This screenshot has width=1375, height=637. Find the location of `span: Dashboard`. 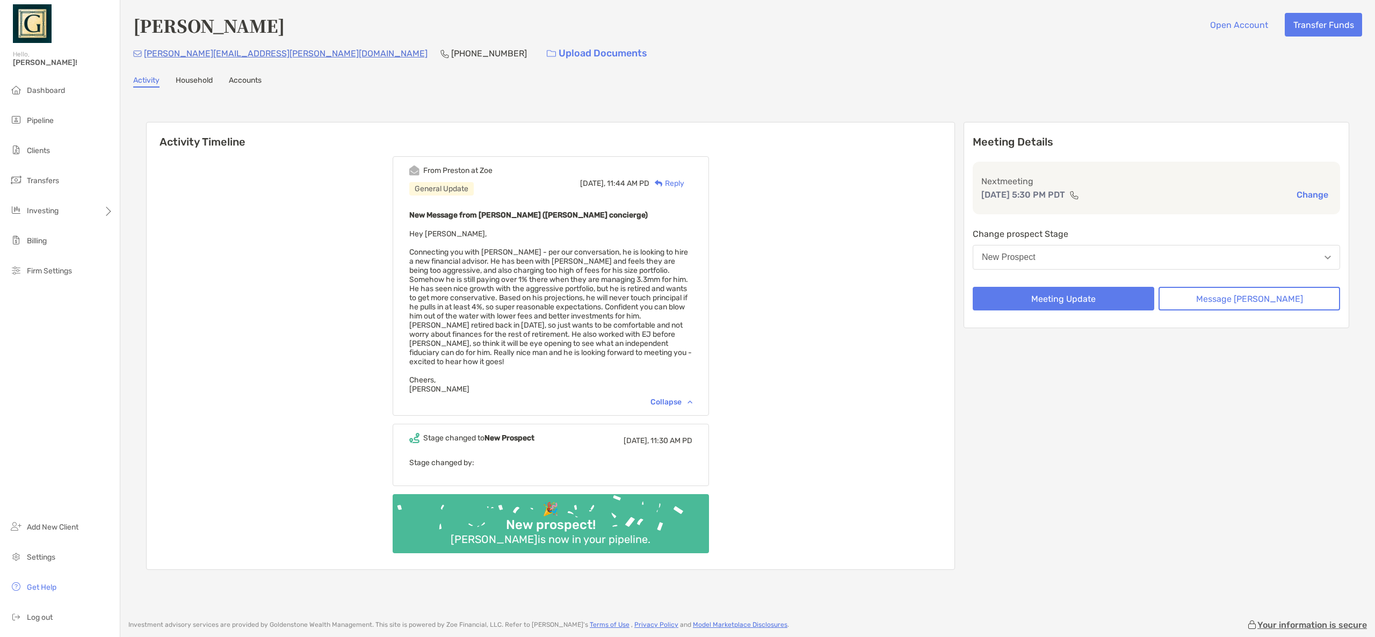

span: Dashboard is located at coordinates (46, 90).